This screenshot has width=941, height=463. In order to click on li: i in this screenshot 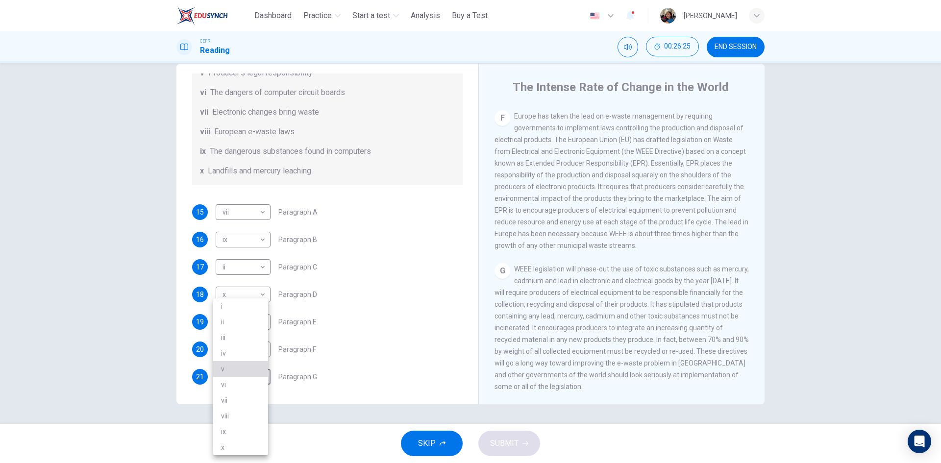, I will do `click(241, 306)`.